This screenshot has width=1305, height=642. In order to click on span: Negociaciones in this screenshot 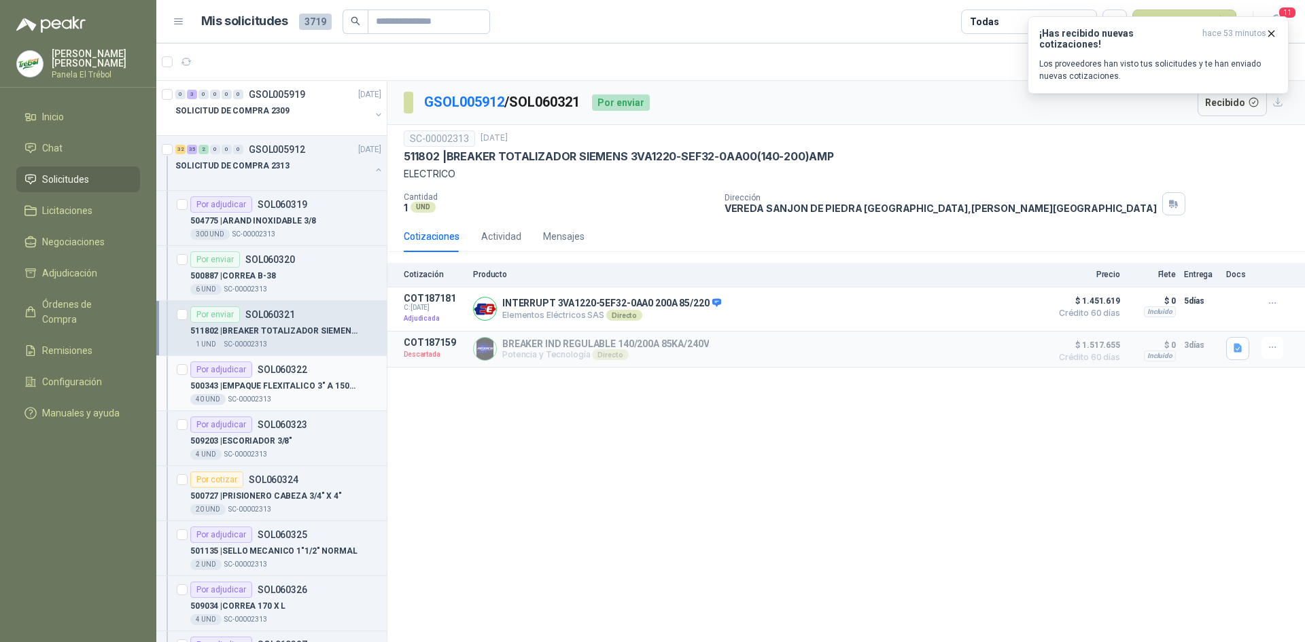, I will do `click(73, 242)`.